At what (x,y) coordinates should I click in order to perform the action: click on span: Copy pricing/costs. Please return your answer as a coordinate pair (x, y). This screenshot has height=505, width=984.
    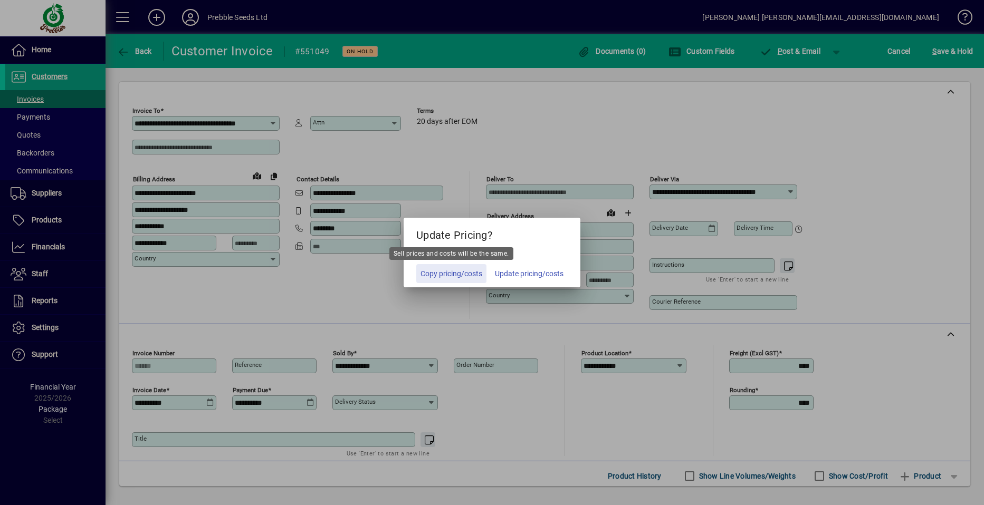
    Looking at the image, I should click on (451, 274).